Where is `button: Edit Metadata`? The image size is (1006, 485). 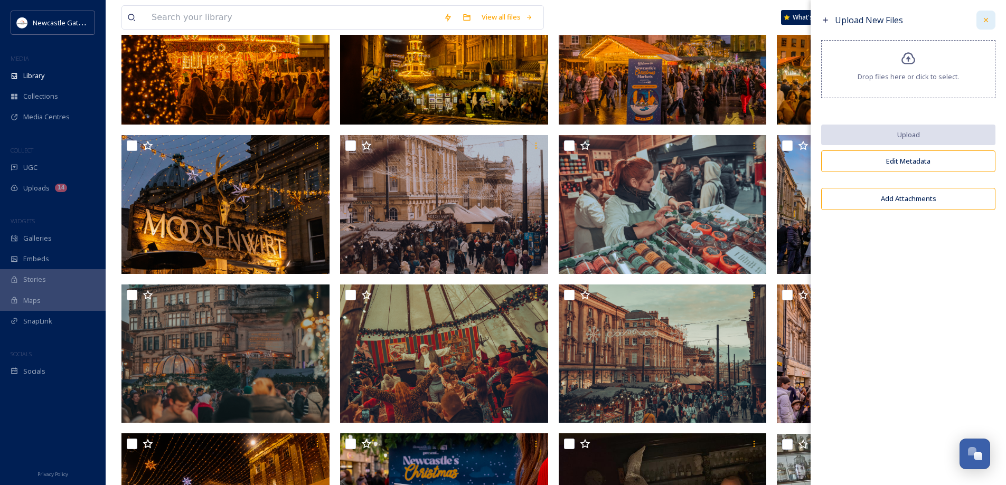 button: Edit Metadata is located at coordinates (908, 161).